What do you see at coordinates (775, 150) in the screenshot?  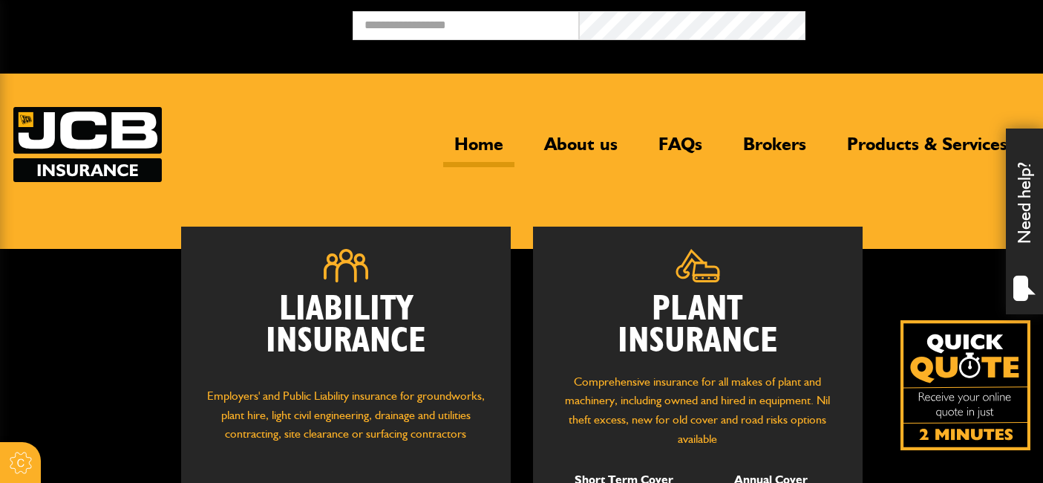 I see `a: Brokers` at bounding box center [775, 150].